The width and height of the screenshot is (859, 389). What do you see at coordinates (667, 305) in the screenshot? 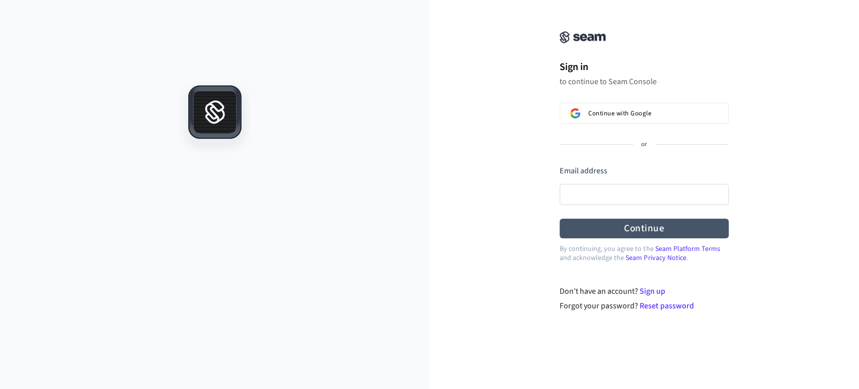
I see `a: Reset password` at bounding box center [667, 305].